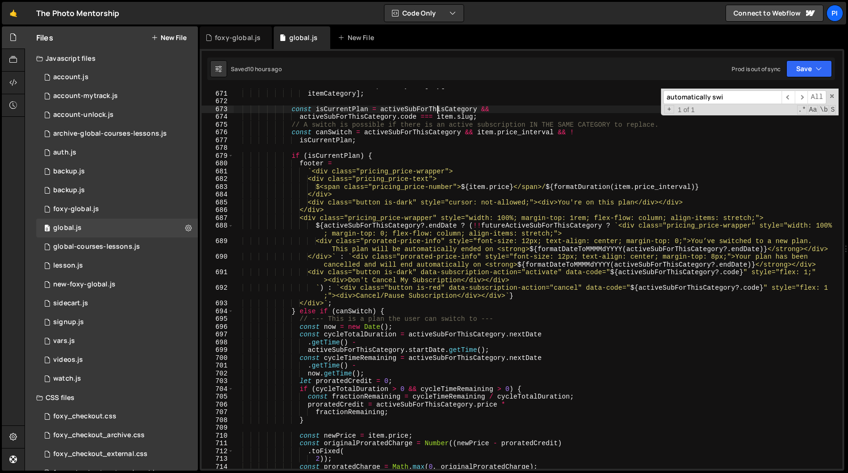 The height and width of the screenshot is (473, 848). I want to click on div: 687, so click(218, 218).